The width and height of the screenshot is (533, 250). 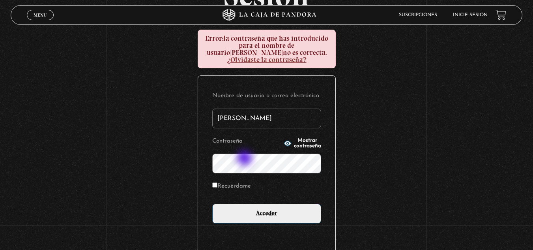 What do you see at coordinates (40, 22) in the screenshot?
I see `span: Cerrar` at bounding box center [40, 22].